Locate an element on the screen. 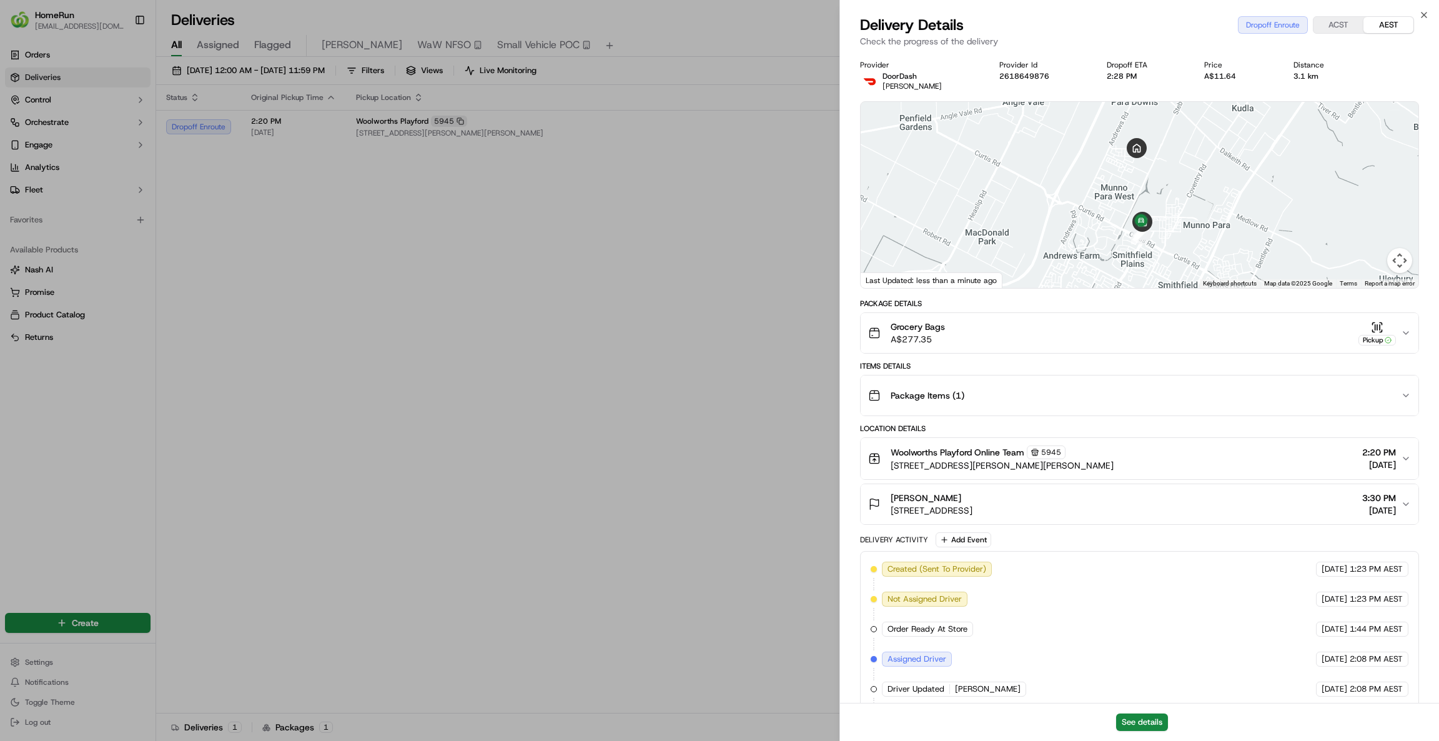  a: Terms (opens in new tab) is located at coordinates (1348, 283).